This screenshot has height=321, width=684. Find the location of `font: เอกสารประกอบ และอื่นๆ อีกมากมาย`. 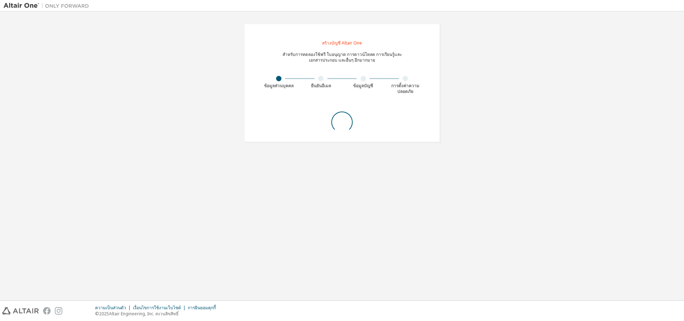

font: เอกสารประกอบ และอื่นๆ อีกมากมาย is located at coordinates (342, 60).